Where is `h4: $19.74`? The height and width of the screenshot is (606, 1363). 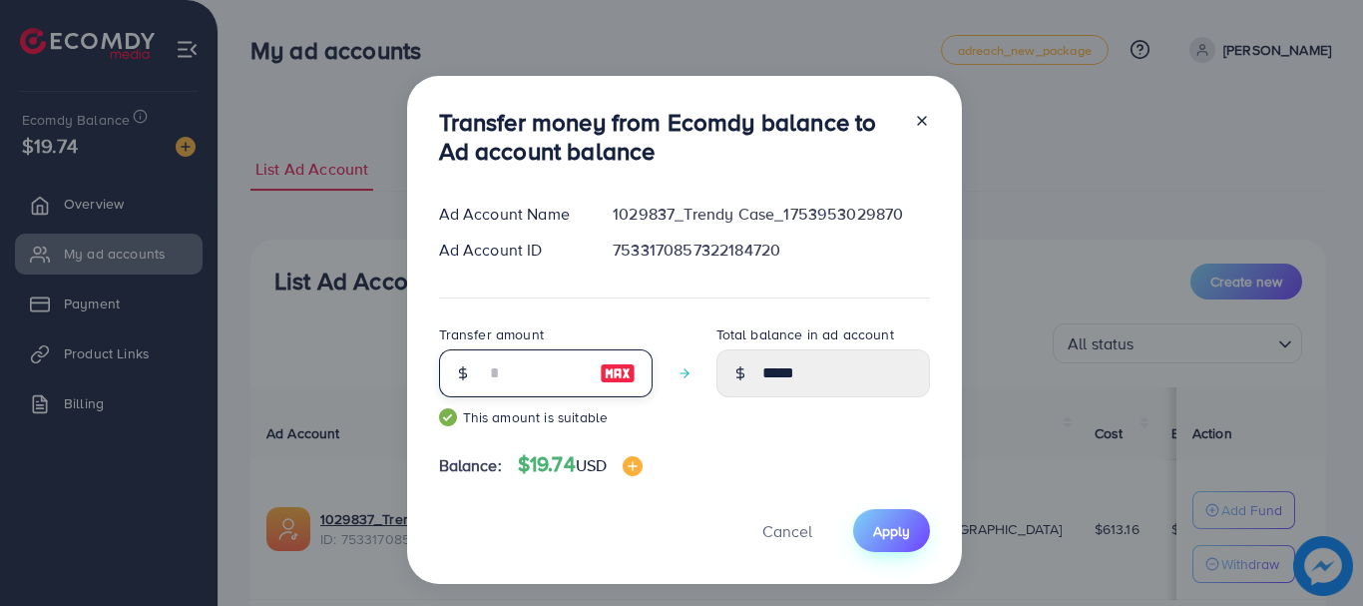
h4: $19.74 is located at coordinates (580, 464).